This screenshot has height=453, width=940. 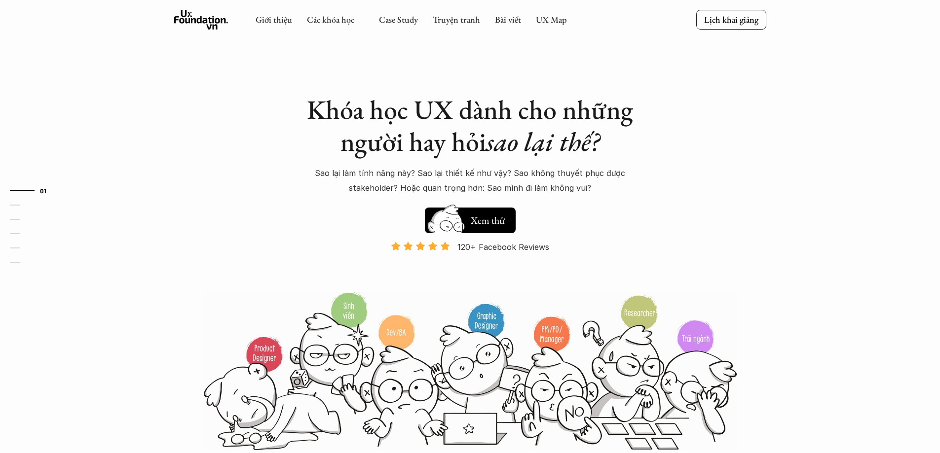 I want to click on a: Các khóa học, so click(x=331, y=19).